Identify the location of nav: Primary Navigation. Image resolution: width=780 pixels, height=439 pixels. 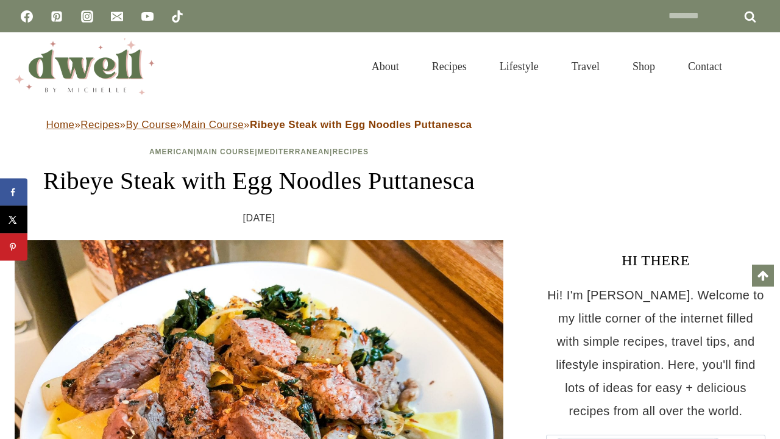
(546, 66).